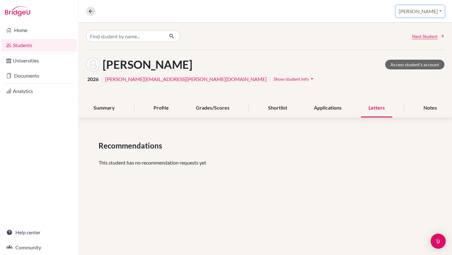  I want to click on a: Universities, so click(39, 61).